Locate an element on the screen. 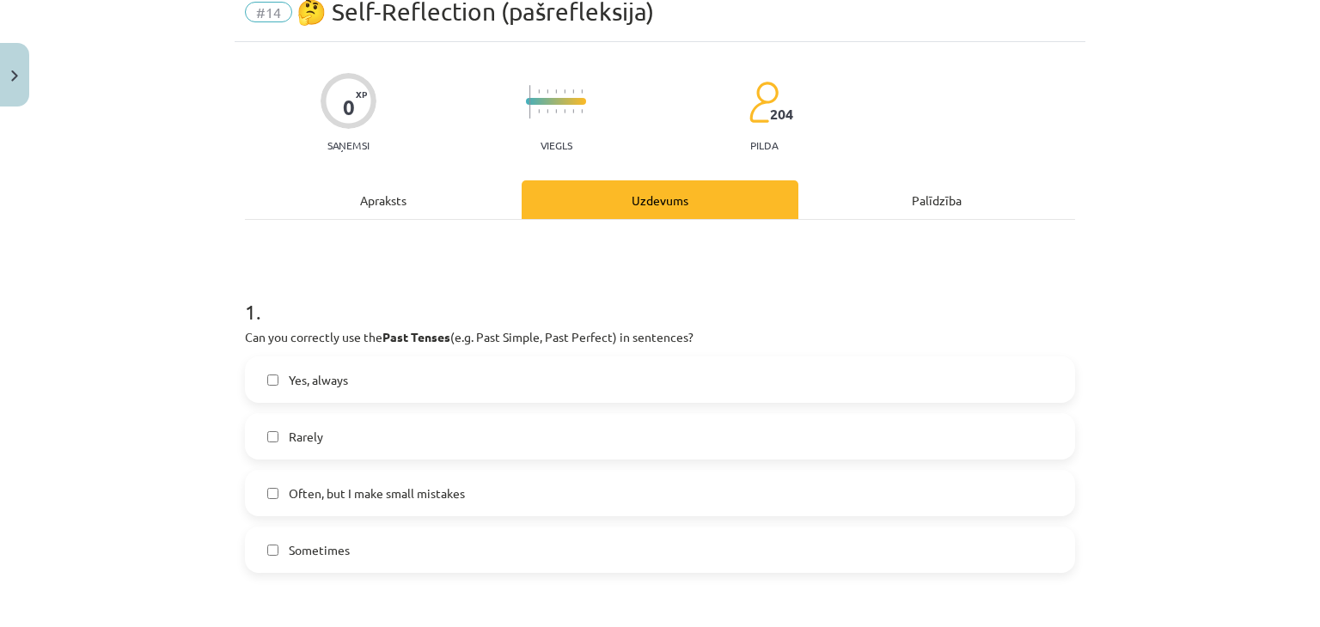 The image size is (1320, 627). h1: 1 . is located at coordinates (660, 296).